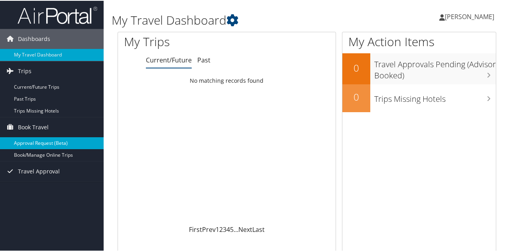 Image resolution: width=507 pixels, height=251 pixels. What do you see at coordinates (33, 127) in the screenshot?
I see `span: Book Travel` at bounding box center [33, 127].